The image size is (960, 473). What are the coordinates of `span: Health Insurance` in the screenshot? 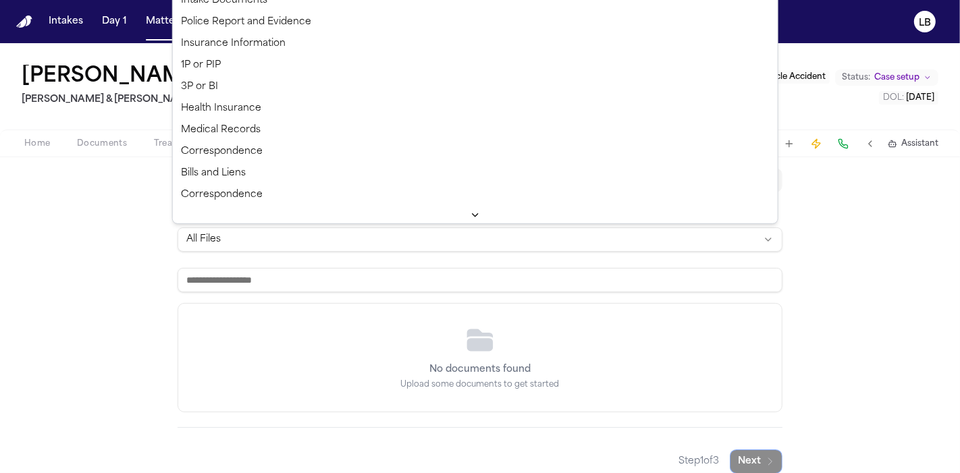 It's located at (221, 109).